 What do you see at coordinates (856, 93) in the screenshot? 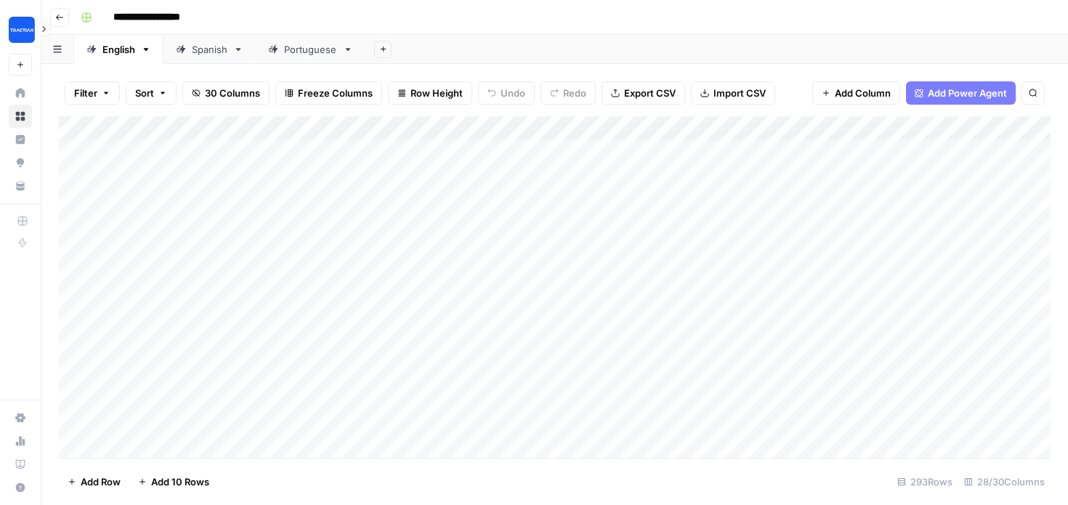
I see `button: Add Column` at bounding box center [856, 93].